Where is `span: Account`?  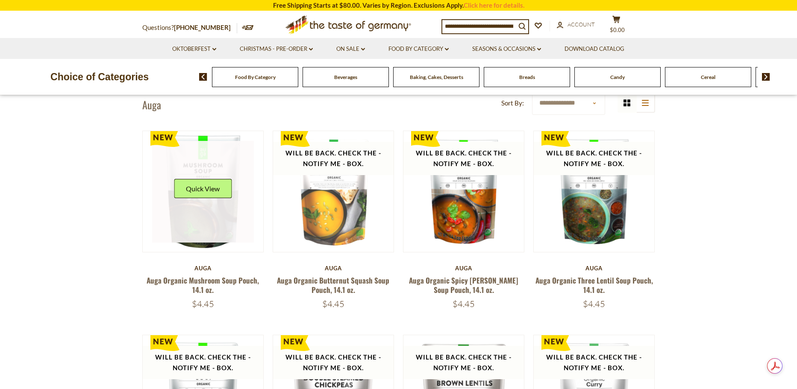
span: Account is located at coordinates (581, 24).